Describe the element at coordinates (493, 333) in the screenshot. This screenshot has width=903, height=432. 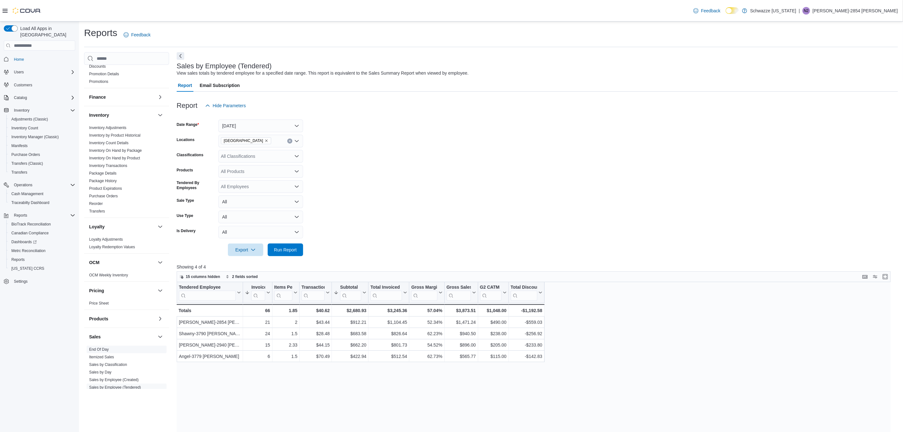
I see `div: $238.00` at that location.